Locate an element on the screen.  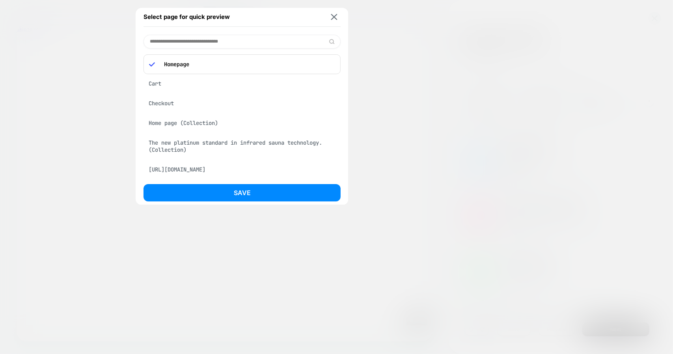
div: Cart is located at coordinates (242, 84).